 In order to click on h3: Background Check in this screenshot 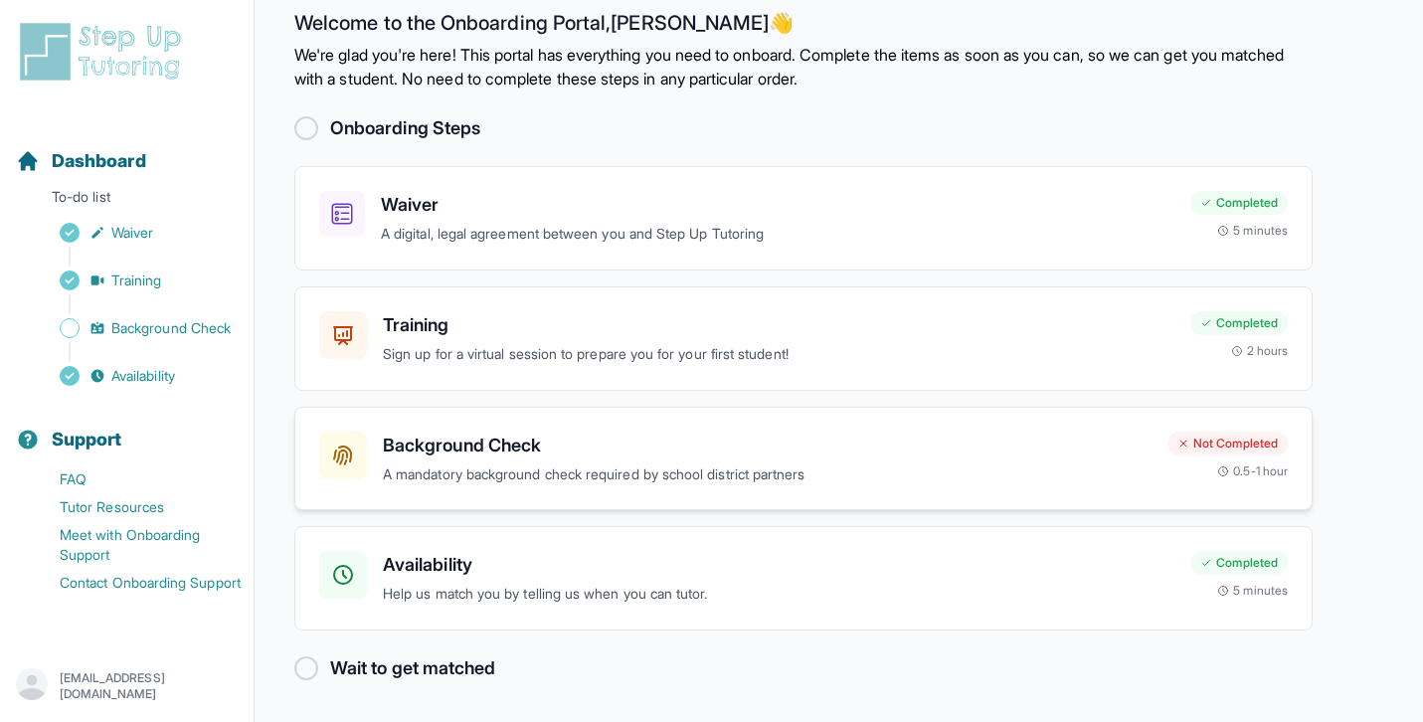, I will do `click(767, 445)`.